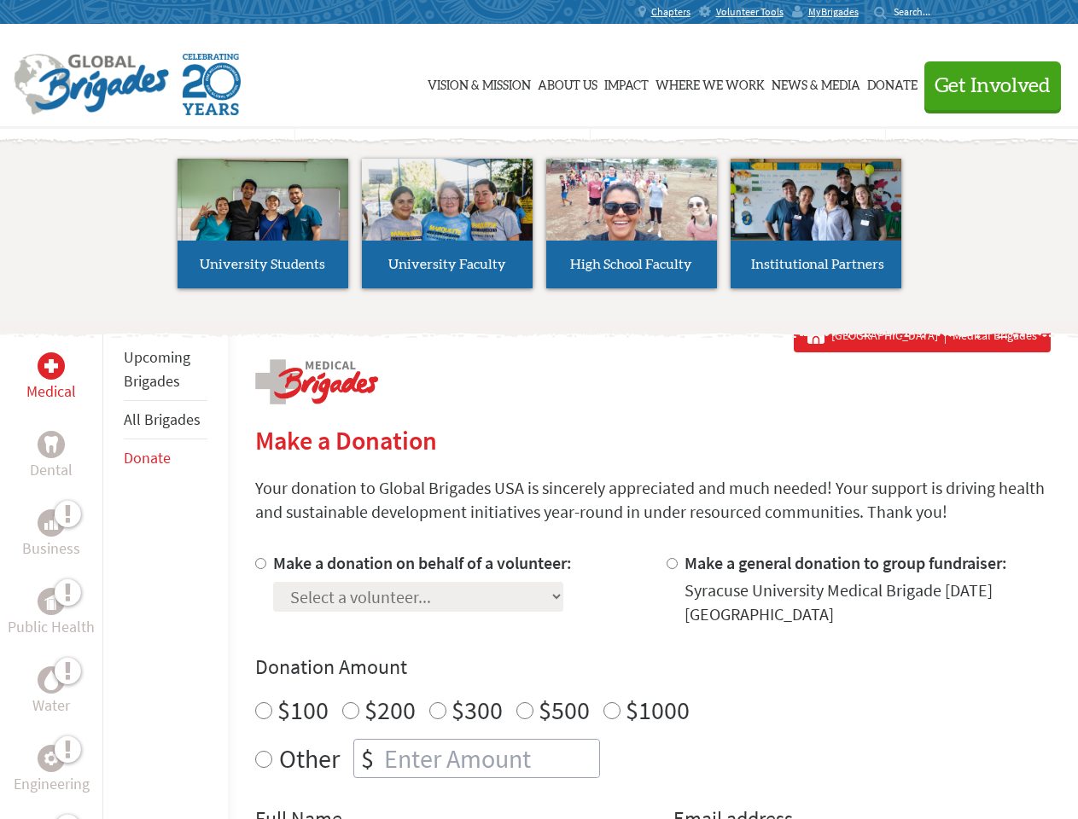 The width and height of the screenshot is (1078, 819). Describe the element at coordinates (51, 523) in the screenshot. I see `div: Business` at that location.